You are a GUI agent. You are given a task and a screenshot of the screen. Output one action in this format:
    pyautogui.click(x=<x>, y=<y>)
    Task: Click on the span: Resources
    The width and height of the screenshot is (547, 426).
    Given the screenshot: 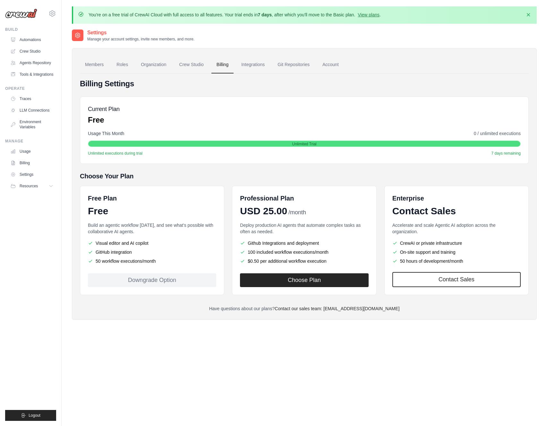 What is the action you would take?
    pyautogui.click(x=29, y=186)
    